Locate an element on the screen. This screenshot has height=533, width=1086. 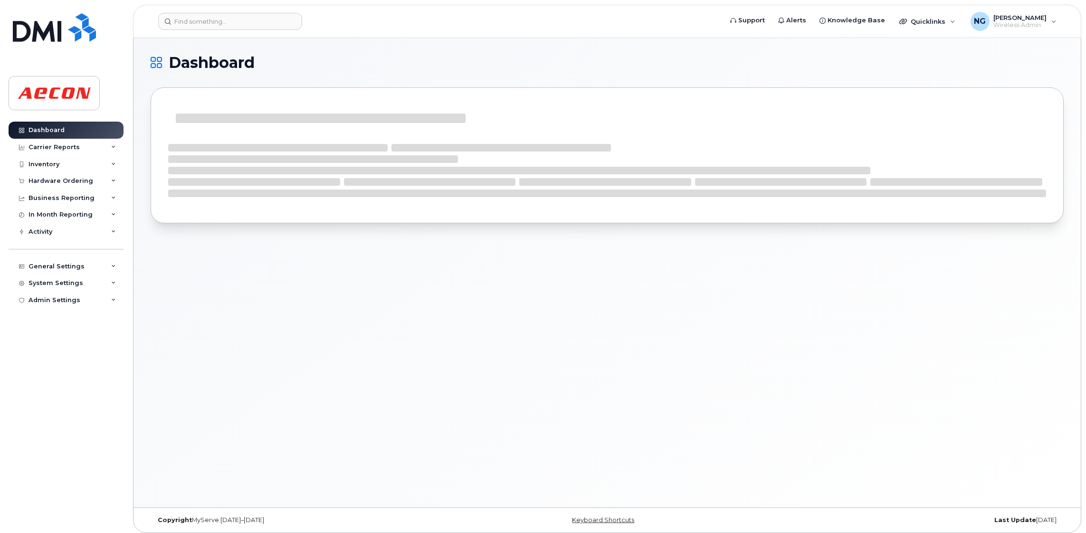
strong: Copyright is located at coordinates (175, 520).